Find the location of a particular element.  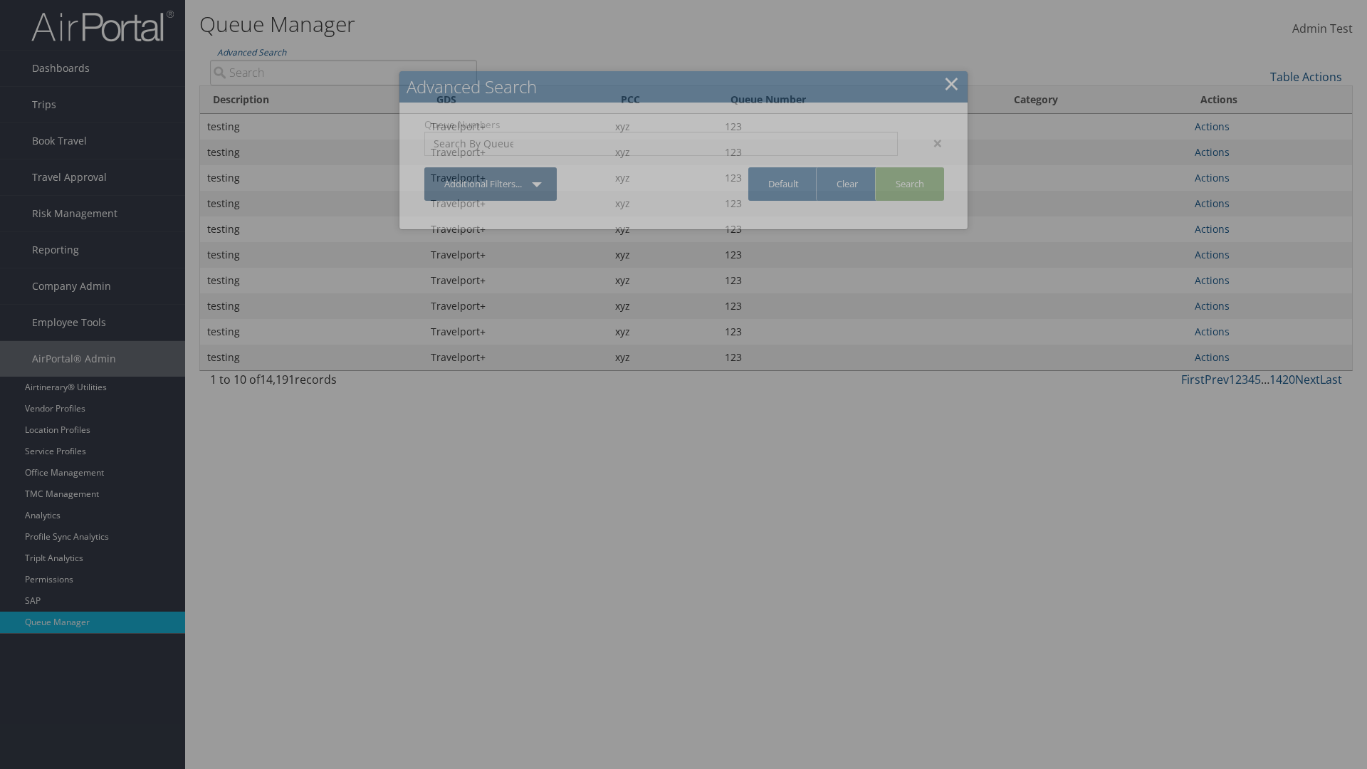

input: Search By Queue Number is located at coordinates (473, 144).